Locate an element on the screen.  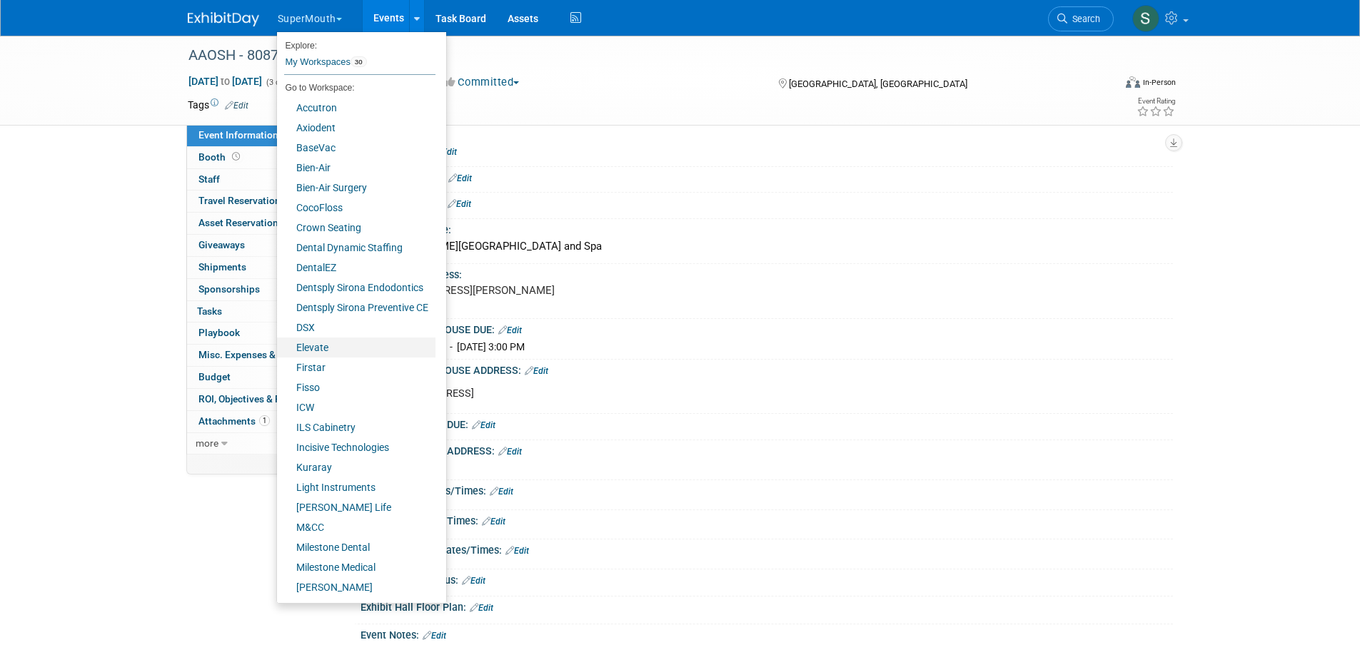
span: Sponsorships is located at coordinates (229, 289).